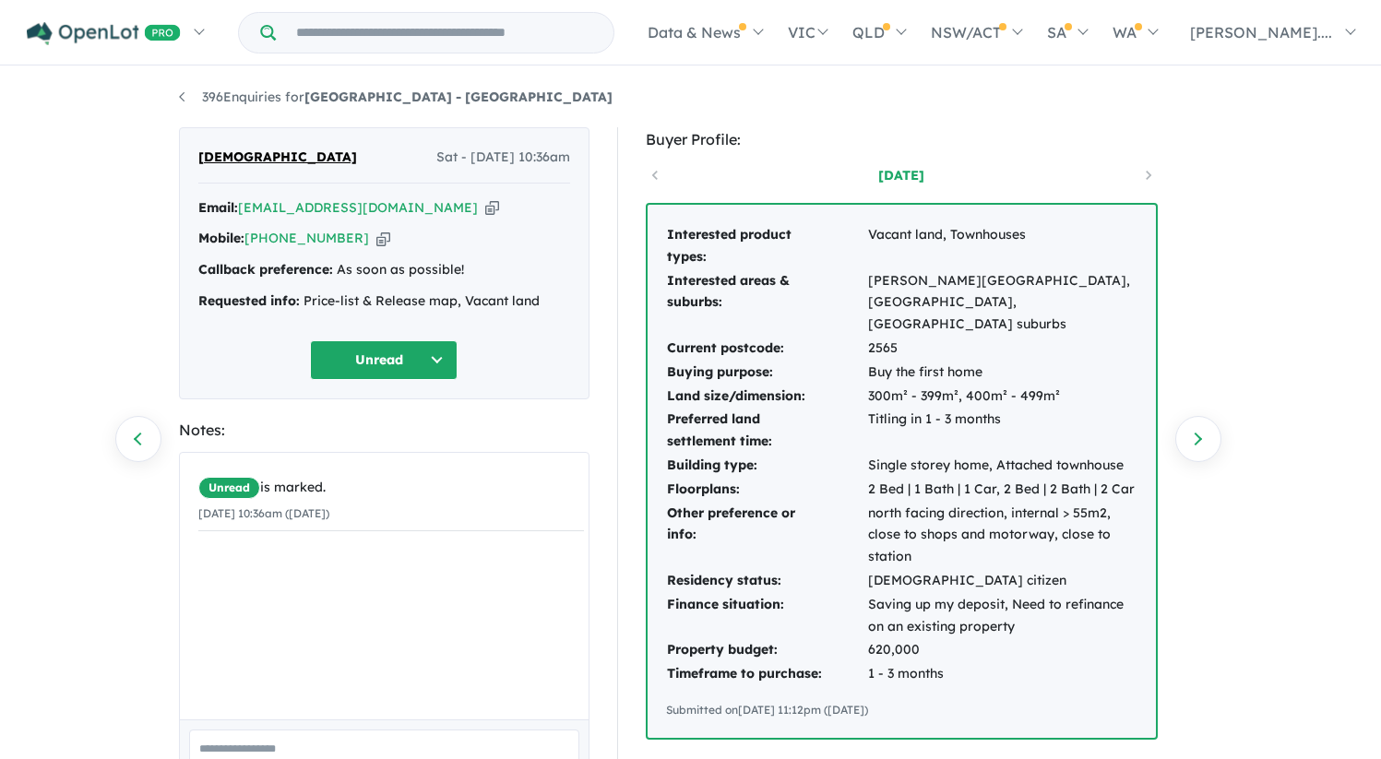 This screenshot has height=759, width=1381. Describe the element at coordinates (1002, 535) in the screenshot. I see `td: north facing direction, internal > 55m2, close to shops and motorway, close to station` at that location.